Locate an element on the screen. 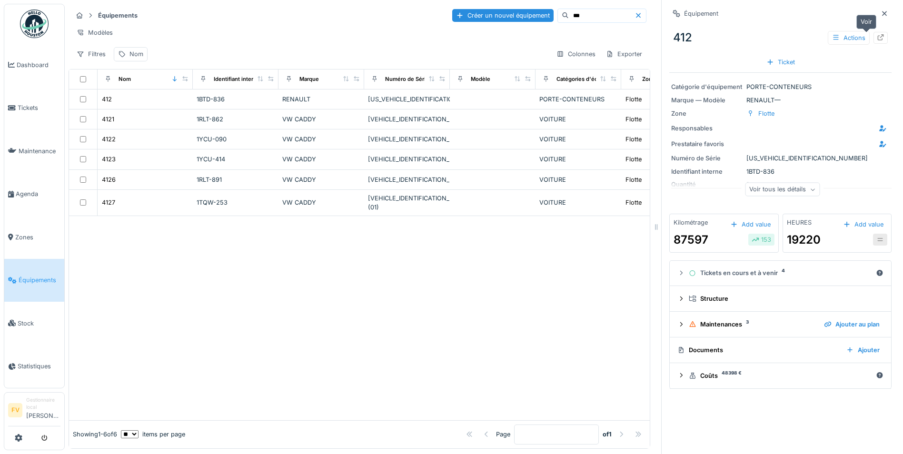 Image resolution: width=903 pixels, height=454 pixels. div: Exporter is located at coordinates (624, 54).